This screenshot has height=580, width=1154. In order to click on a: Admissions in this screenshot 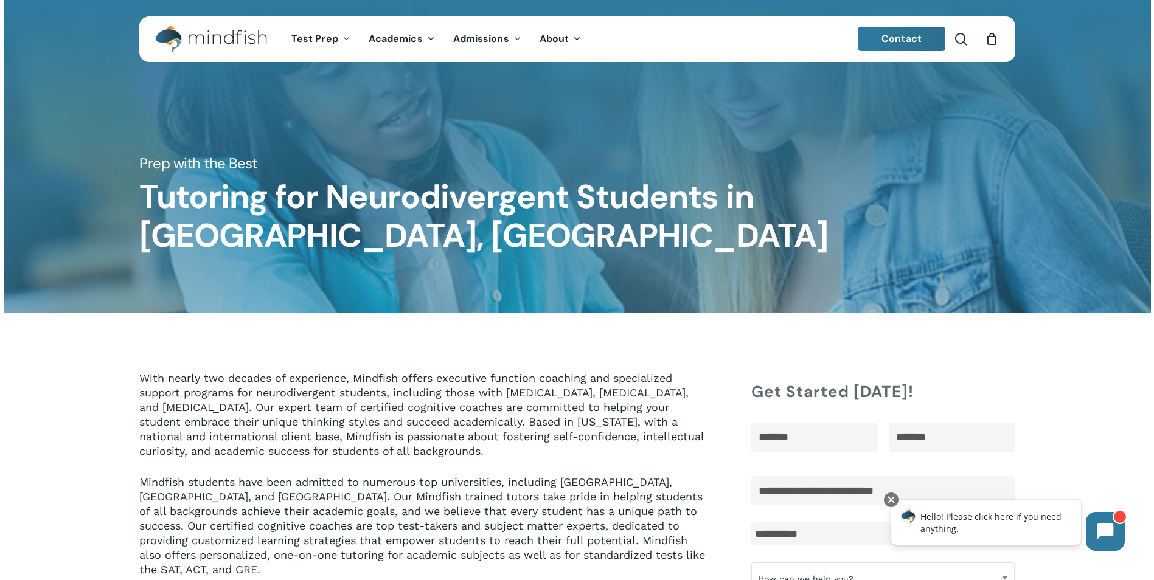, I will do `click(487, 39)`.